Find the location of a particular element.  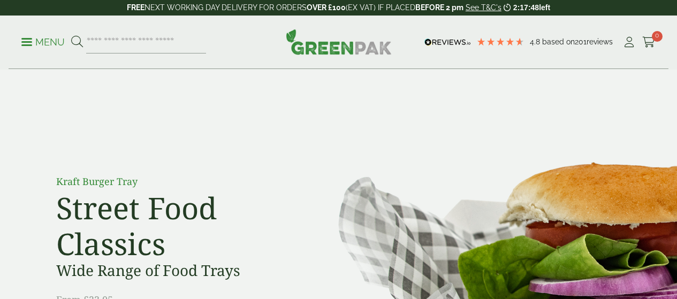

strong: BEFORE 2 pm is located at coordinates (439, 7).